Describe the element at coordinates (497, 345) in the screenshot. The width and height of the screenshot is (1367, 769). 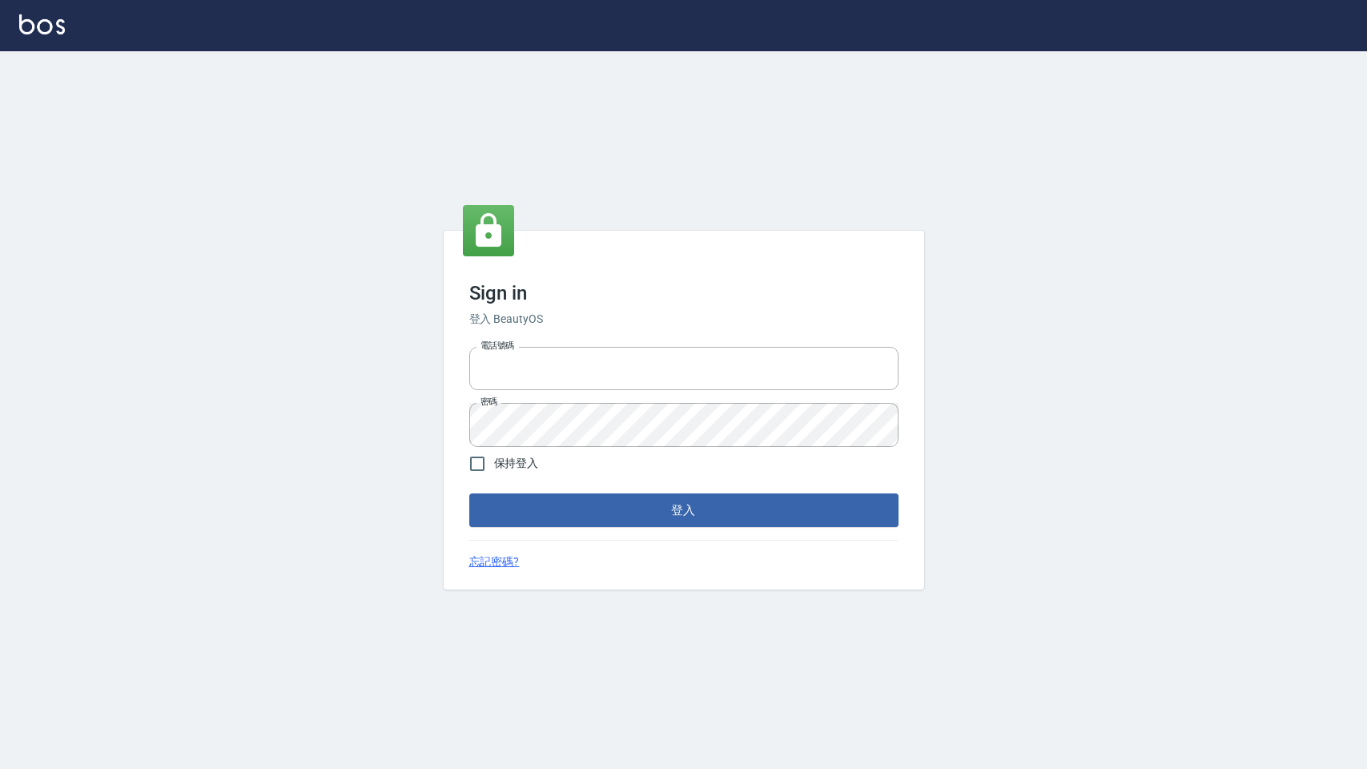
I see `label: 電話號碼` at that location.